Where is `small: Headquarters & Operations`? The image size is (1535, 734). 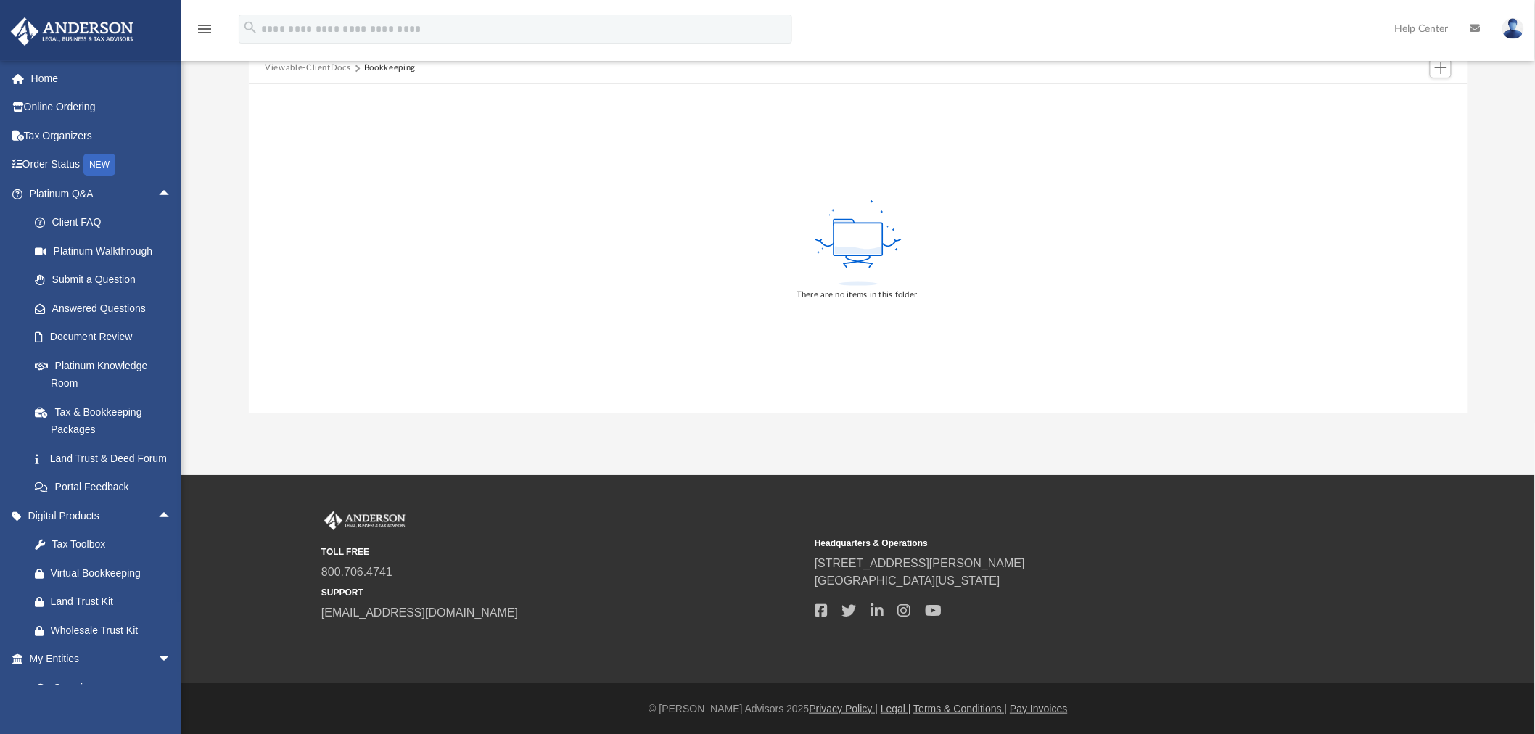 small: Headquarters & Operations is located at coordinates (1056, 543).